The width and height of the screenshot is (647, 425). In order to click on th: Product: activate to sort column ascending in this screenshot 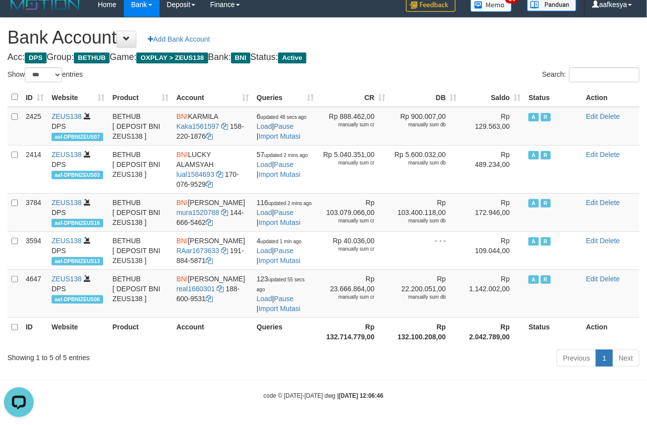, I will do `click(140, 97)`.